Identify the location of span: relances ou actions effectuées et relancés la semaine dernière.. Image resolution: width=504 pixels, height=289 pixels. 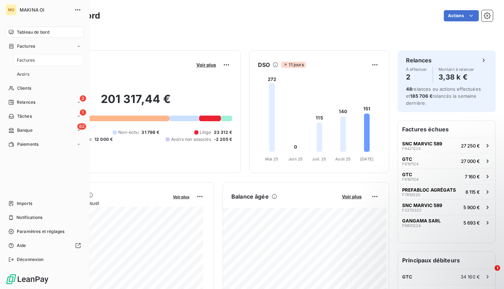
(444, 96).